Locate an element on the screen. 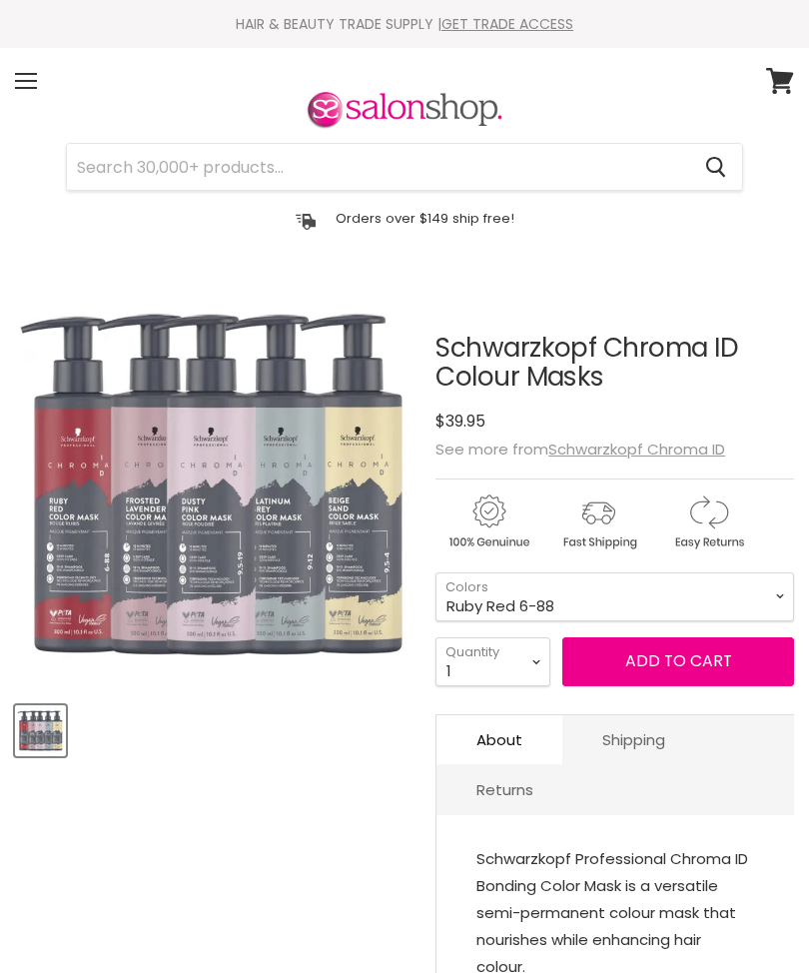 The width and height of the screenshot is (809, 973). select: Quantity is located at coordinates (492, 661).